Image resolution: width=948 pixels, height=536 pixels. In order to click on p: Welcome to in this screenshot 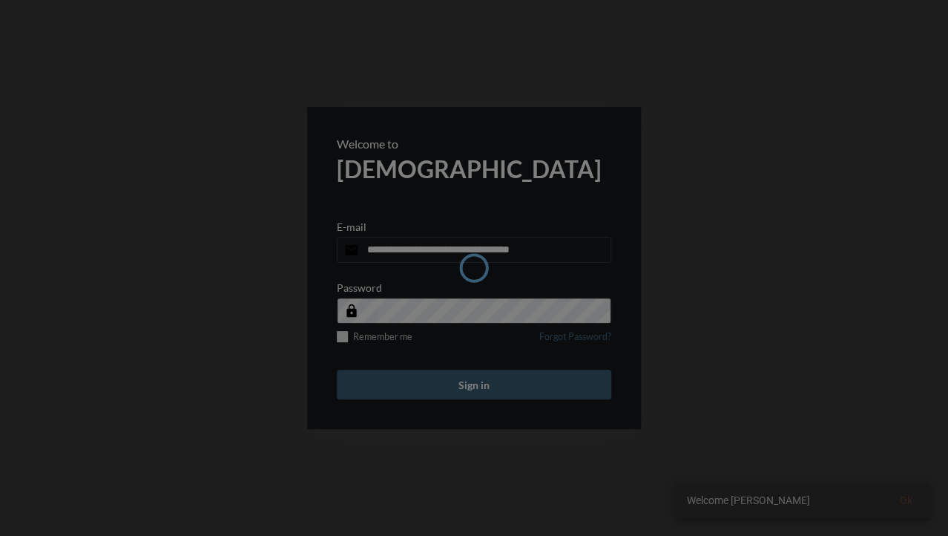, I will do `click(474, 143)`.